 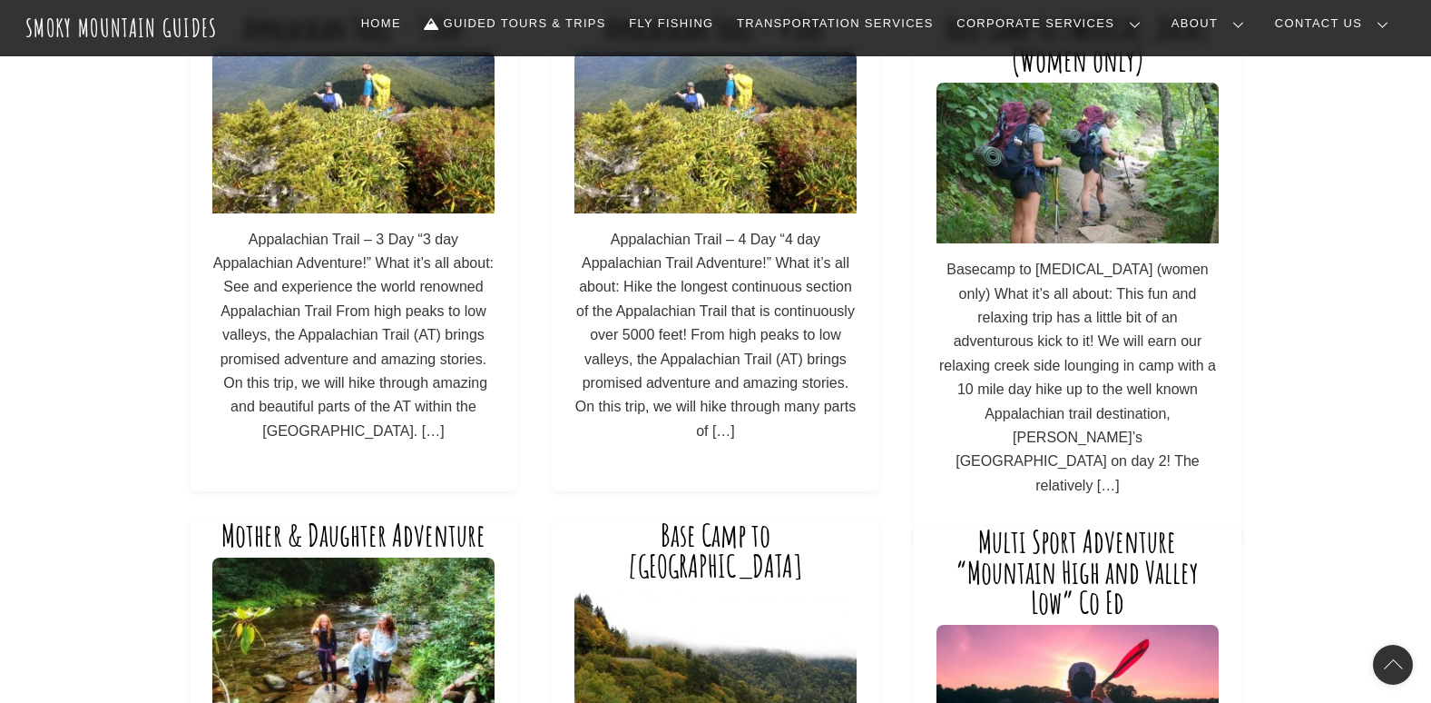 What do you see at coordinates (122, 27) in the screenshot?
I see `a: Smoky Mountain Guides` at bounding box center [122, 27].